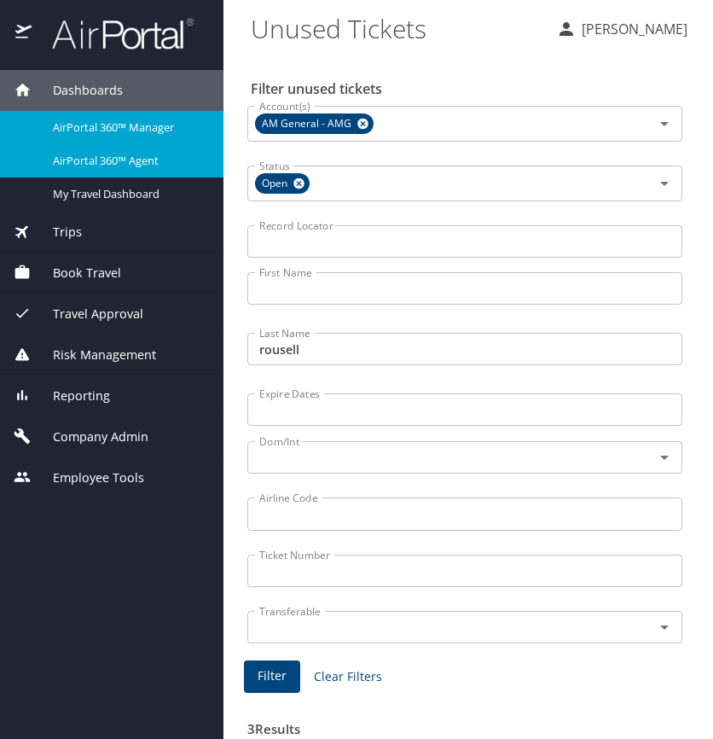 The height and width of the screenshot is (739, 713). Describe the element at coordinates (348, 677) in the screenshot. I see `button: Clear Filters` at that location.